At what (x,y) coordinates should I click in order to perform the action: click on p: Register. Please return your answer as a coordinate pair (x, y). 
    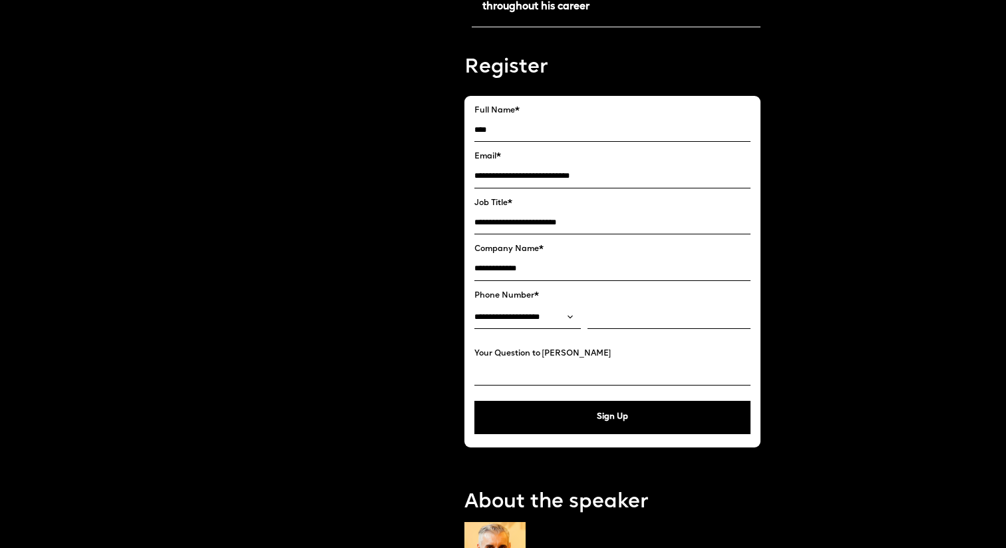
    Looking at the image, I should click on (612, 68).